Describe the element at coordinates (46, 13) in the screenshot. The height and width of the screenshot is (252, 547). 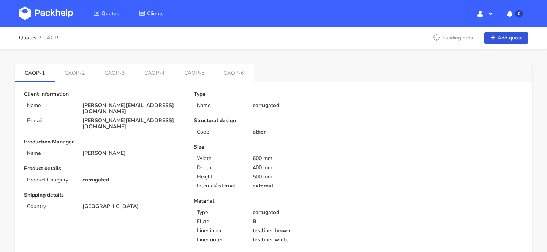
I see `img: Dashboard` at that location.